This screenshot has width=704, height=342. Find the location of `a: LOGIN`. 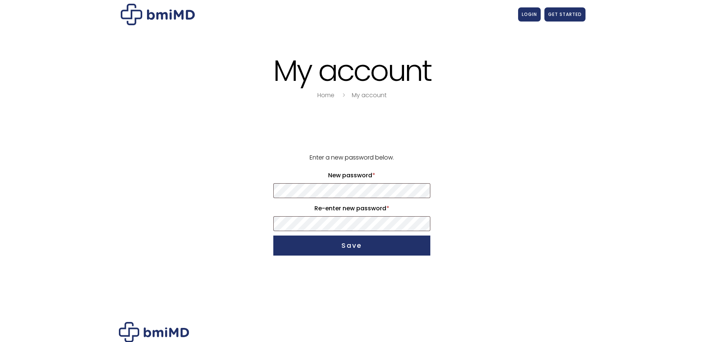

a: LOGIN is located at coordinates (529, 14).